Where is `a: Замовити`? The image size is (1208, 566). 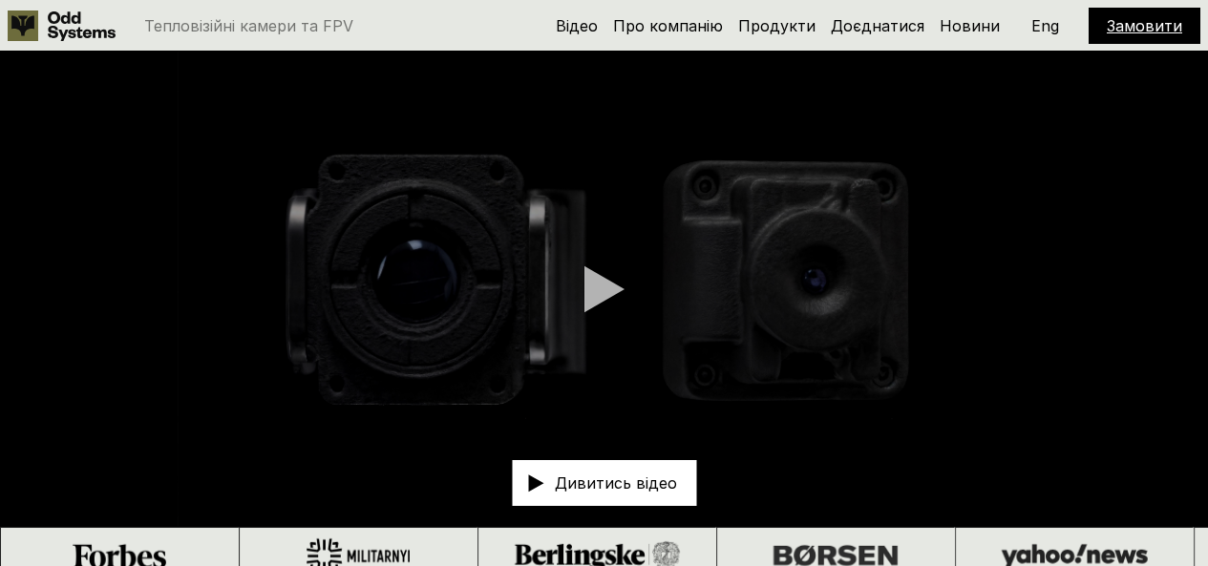 a: Замовити is located at coordinates (1144, 26).